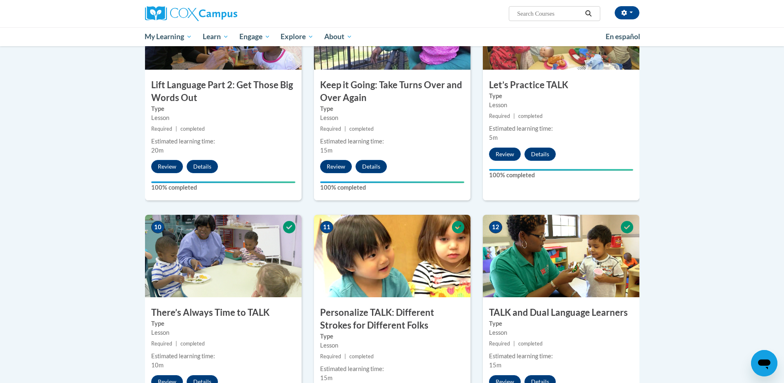  What do you see at coordinates (338, 37) in the screenshot?
I see `span: About` at bounding box center [338, 37].